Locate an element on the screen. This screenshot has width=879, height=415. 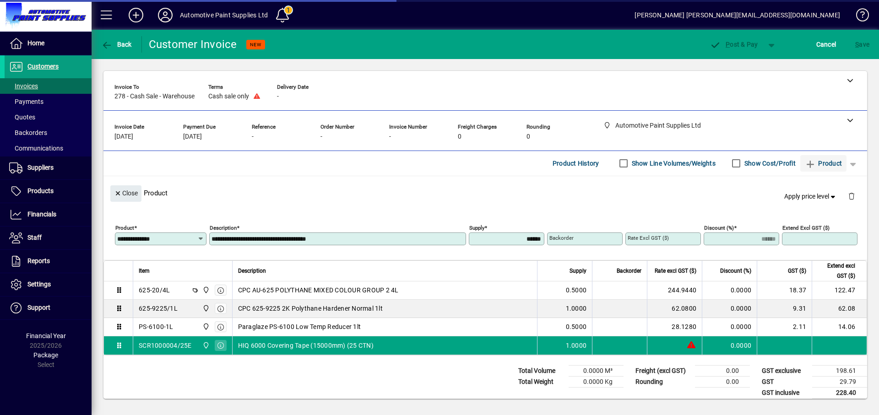
span: ave is located at coordinates (862, 44).